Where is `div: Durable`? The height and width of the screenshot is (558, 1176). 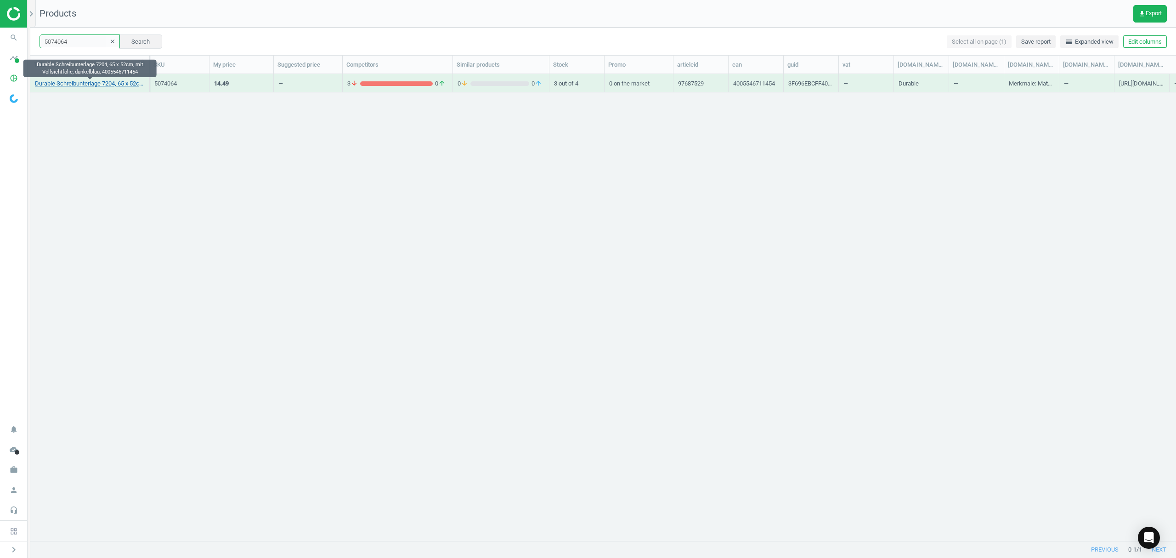 div: Durable is located at coordinates (909, 85).